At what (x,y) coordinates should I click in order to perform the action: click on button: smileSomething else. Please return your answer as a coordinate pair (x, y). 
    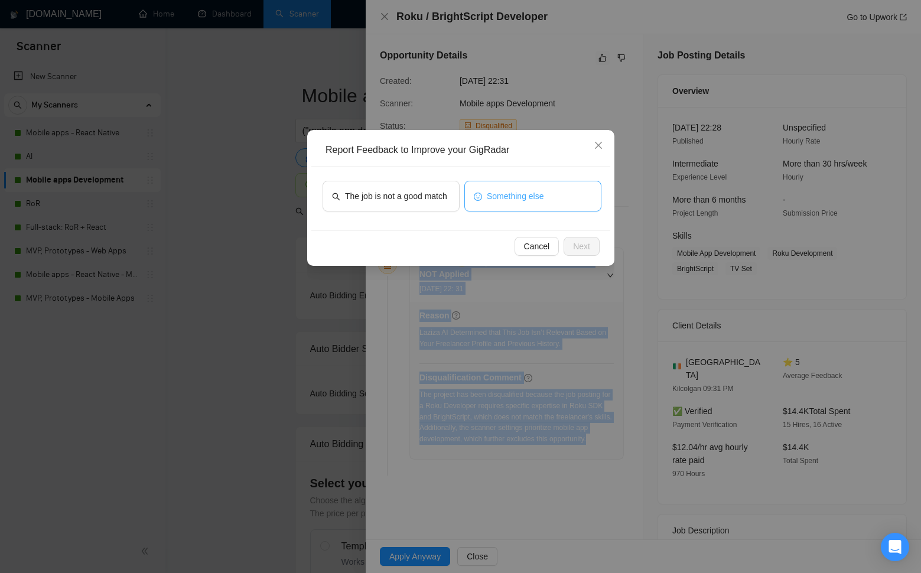
    Looking at the image, I should click on (533, 196).